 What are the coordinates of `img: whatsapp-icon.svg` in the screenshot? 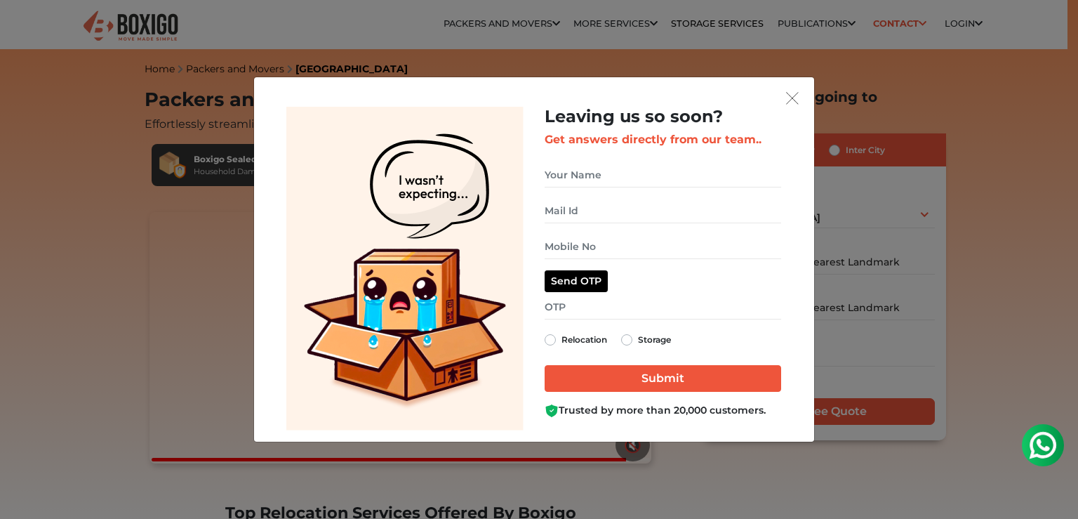 It's located at (28, 28).